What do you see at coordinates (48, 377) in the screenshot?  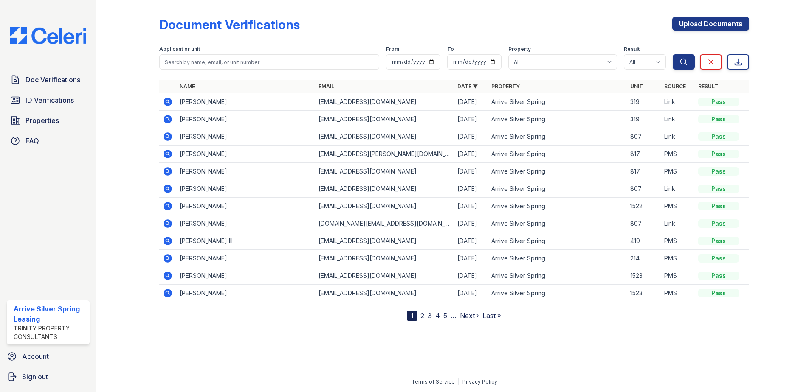 I see `button: Sign out` at bounding box center [48, 377].